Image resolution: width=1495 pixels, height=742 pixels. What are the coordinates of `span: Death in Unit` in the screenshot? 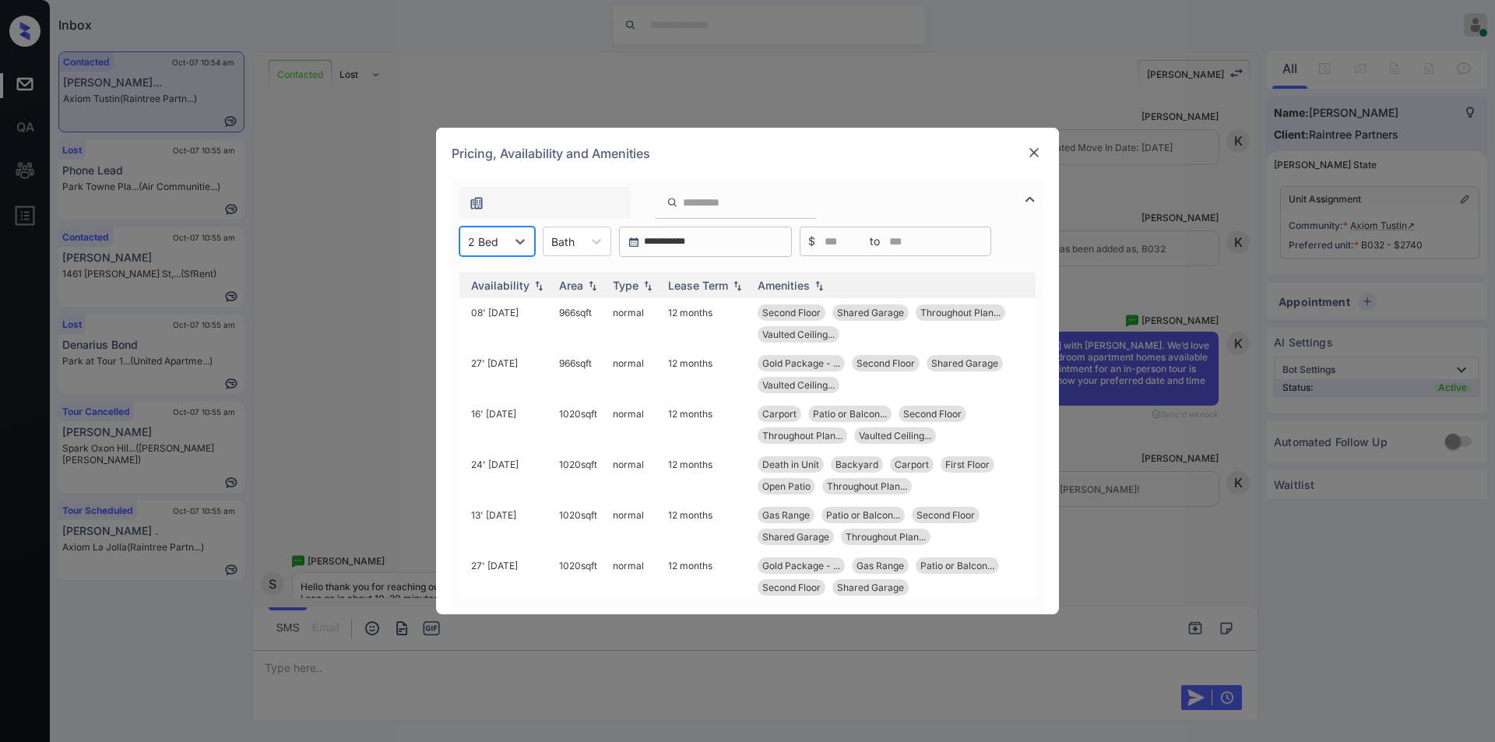 It's located at (790, 464).